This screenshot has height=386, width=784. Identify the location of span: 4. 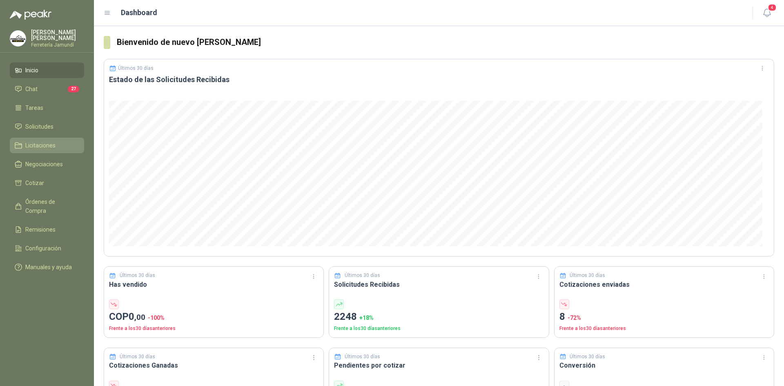
(772, 7).